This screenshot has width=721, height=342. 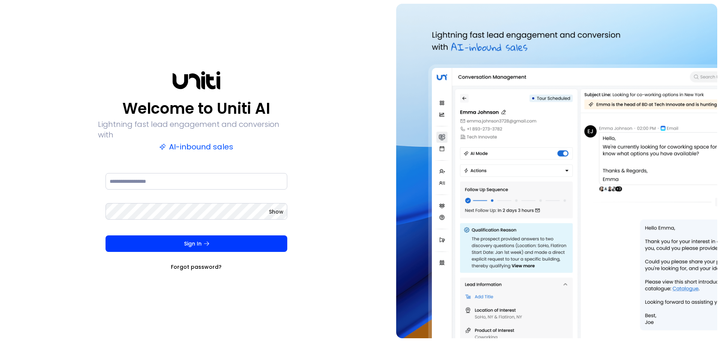 I want to click on img: auth-hero.png, so click(x=557, y=171).